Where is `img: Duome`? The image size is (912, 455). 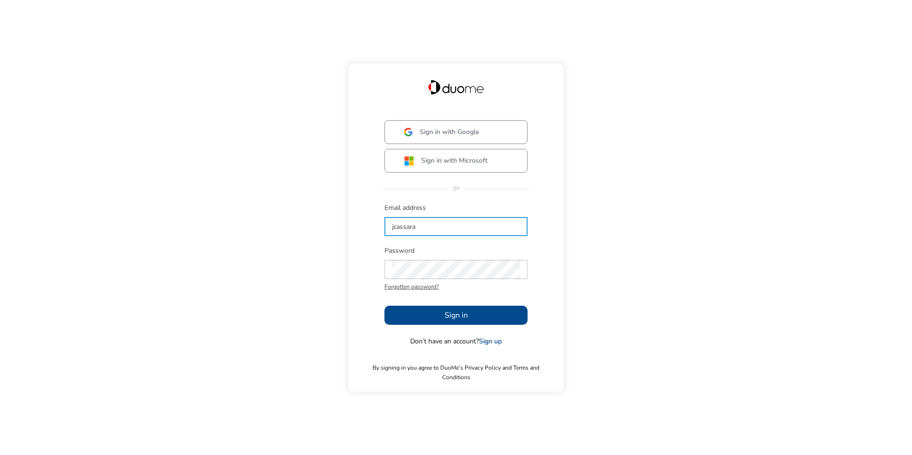 img: Duome is located at coordinates (456, 87).